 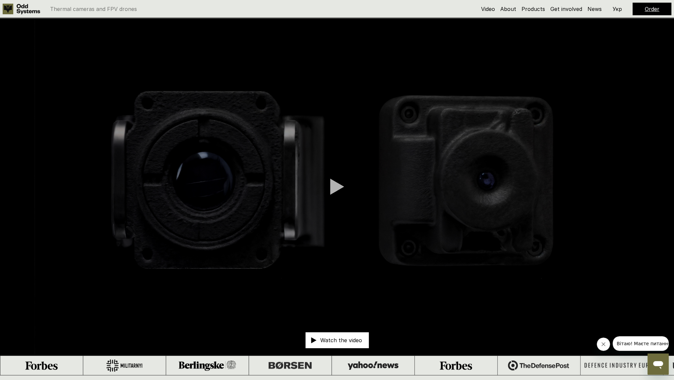 I want to click on a: News, so click(x=594, y=9).